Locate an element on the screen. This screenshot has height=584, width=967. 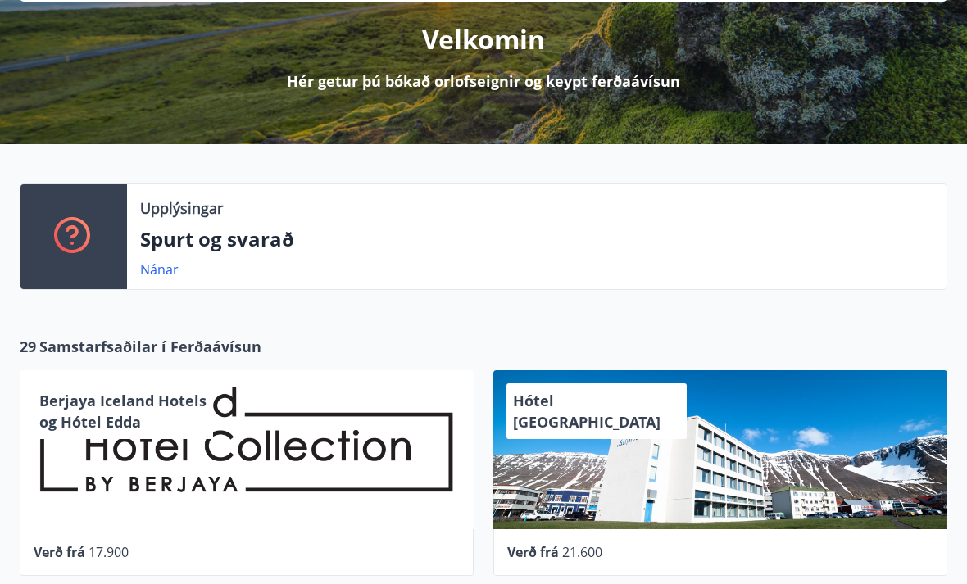
span: 21.600 is located at coordinates (582, 553).